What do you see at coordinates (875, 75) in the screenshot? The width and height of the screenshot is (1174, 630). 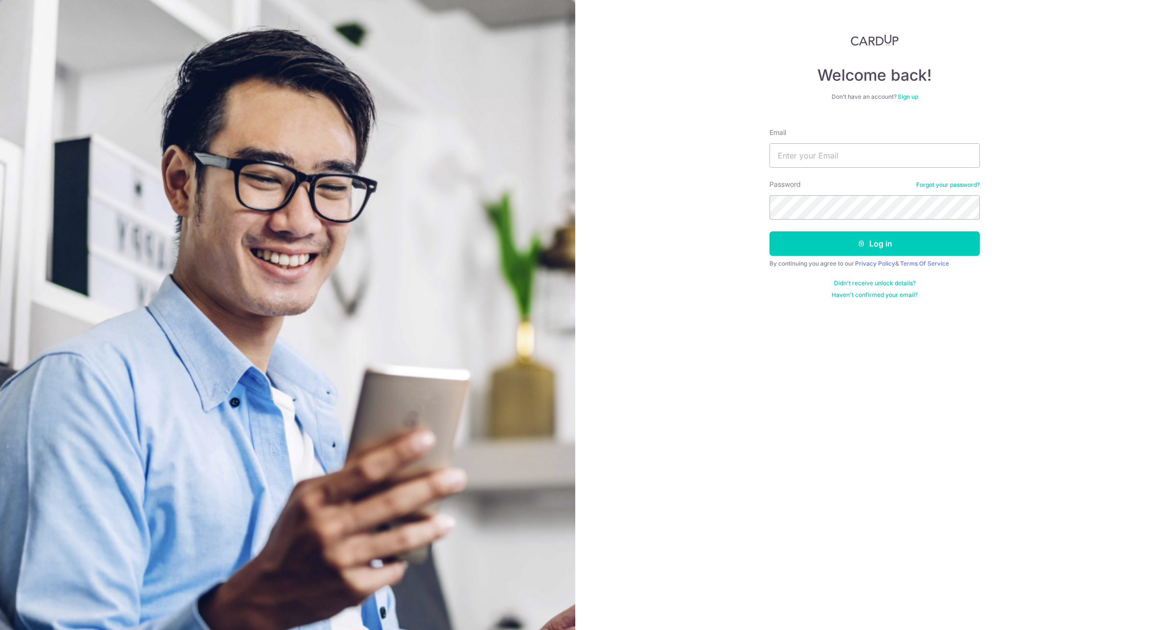 I see `h4: Welcome back!` at bounding box center [875, 75].